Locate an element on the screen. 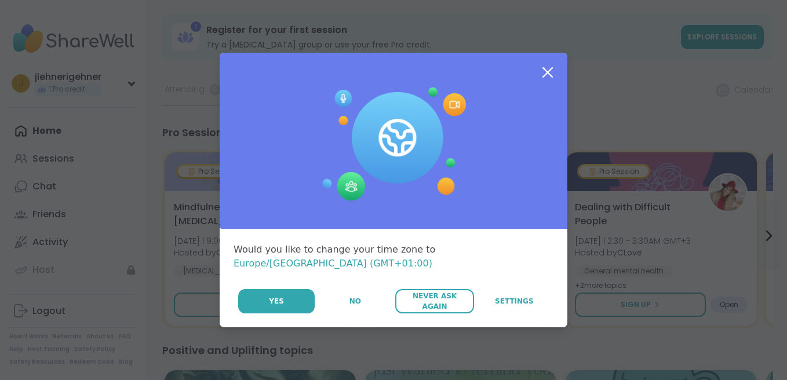 The image size is (787, 380). span: Settings is located at coordinates (514, 301).